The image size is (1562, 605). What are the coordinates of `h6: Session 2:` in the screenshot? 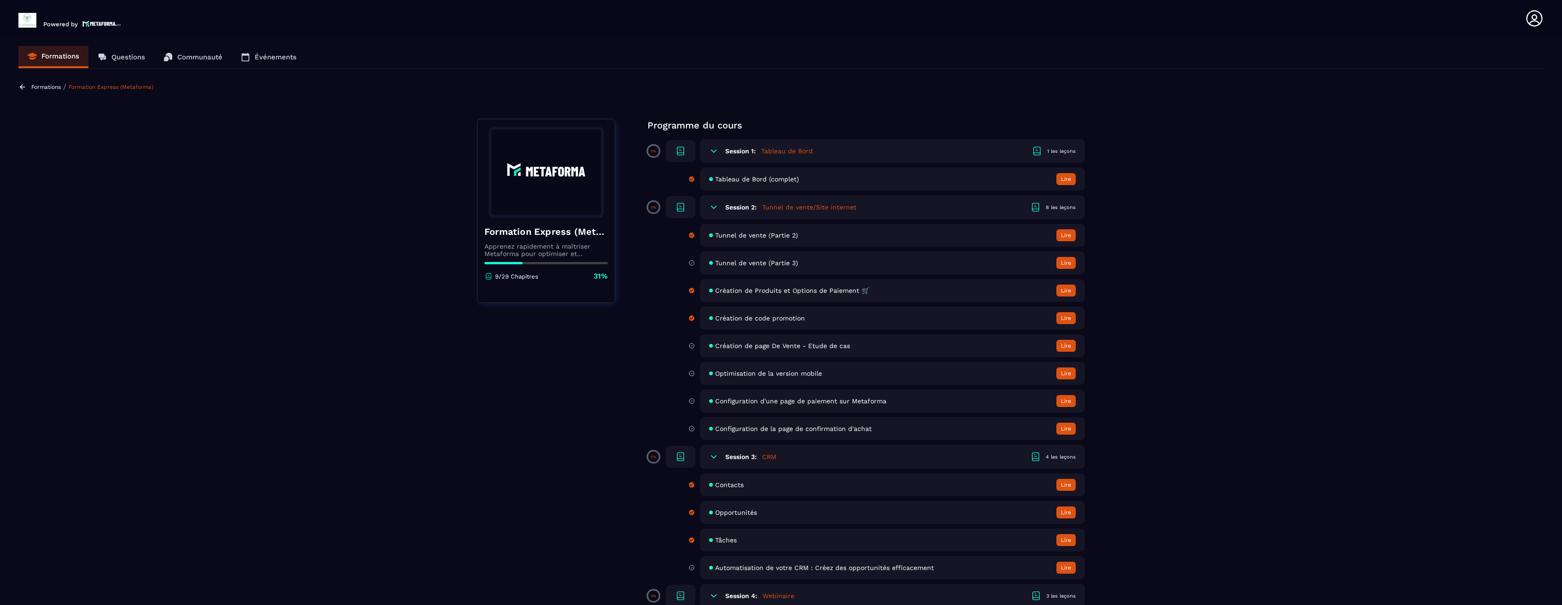 It's located at (741, 207).